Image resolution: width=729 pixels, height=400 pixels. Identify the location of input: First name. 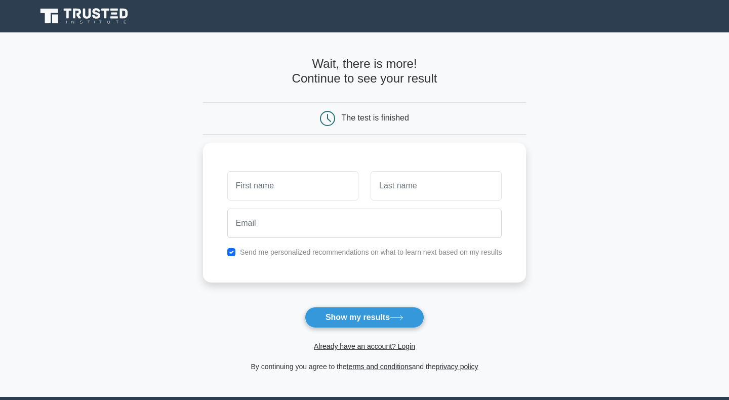
(293, 186).